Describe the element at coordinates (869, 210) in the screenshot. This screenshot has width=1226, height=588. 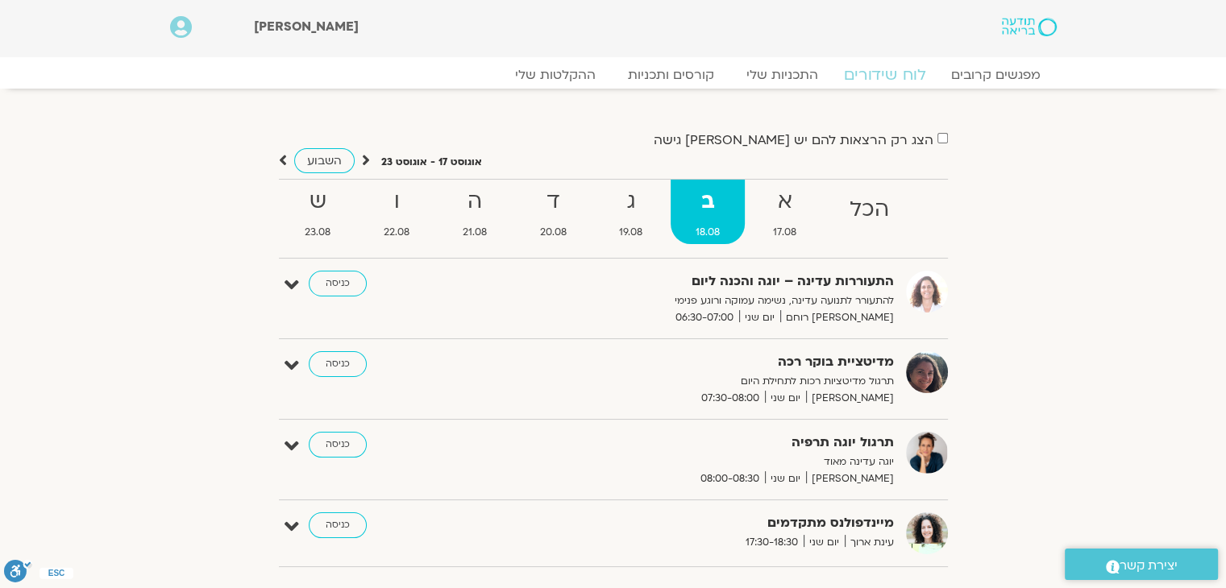
I see `strong: הכל` at that location.